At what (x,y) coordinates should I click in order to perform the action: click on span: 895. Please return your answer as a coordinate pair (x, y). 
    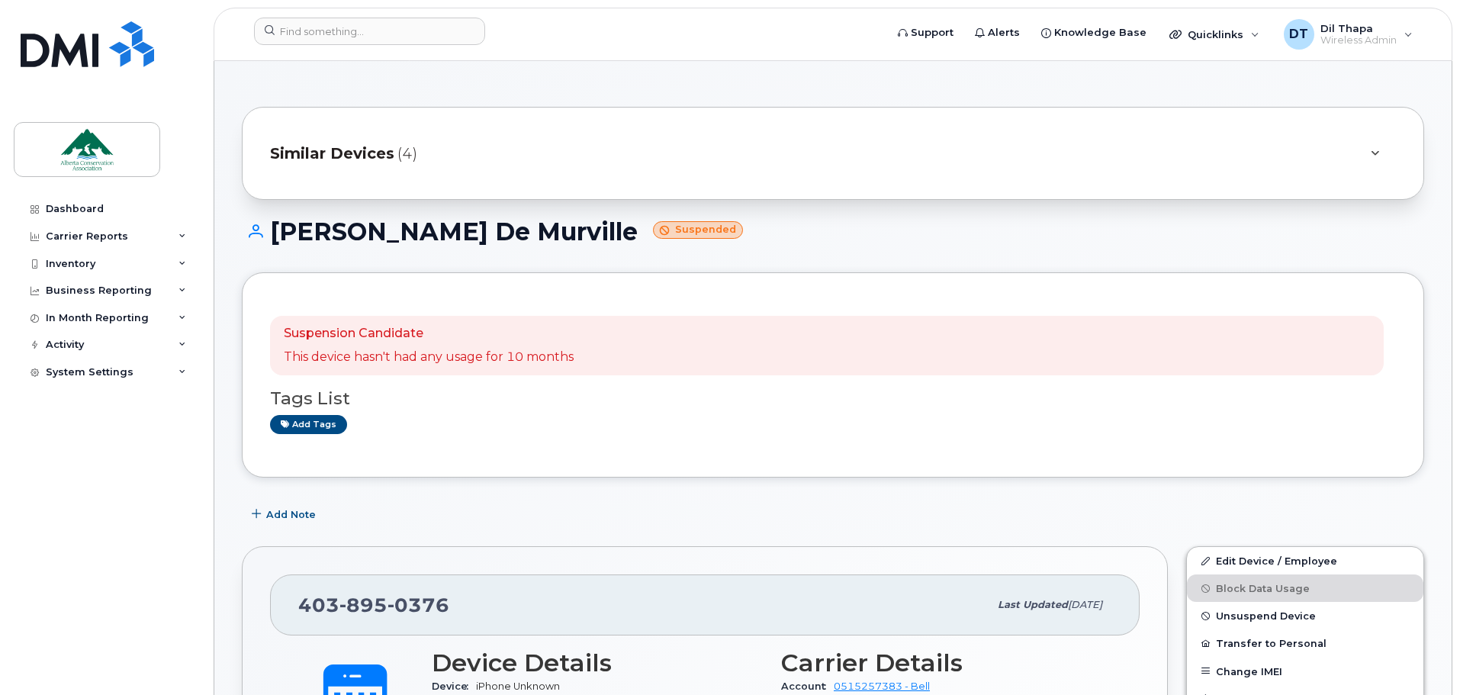
    Looking at the image, I should click on (363, 605).